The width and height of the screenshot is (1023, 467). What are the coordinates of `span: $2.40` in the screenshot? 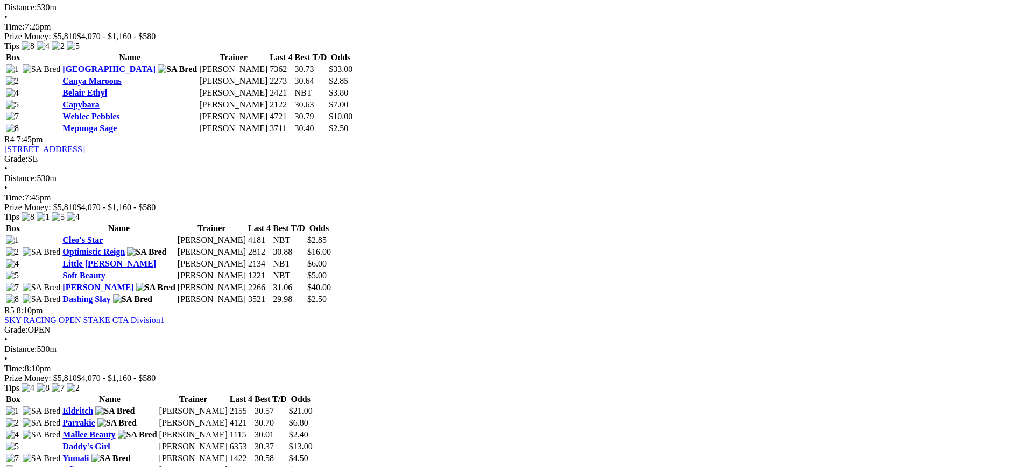 It's located at (299, 435).